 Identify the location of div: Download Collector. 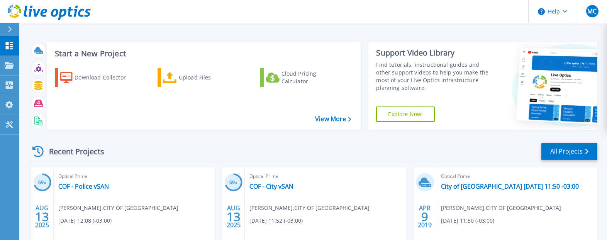
(105, 78).